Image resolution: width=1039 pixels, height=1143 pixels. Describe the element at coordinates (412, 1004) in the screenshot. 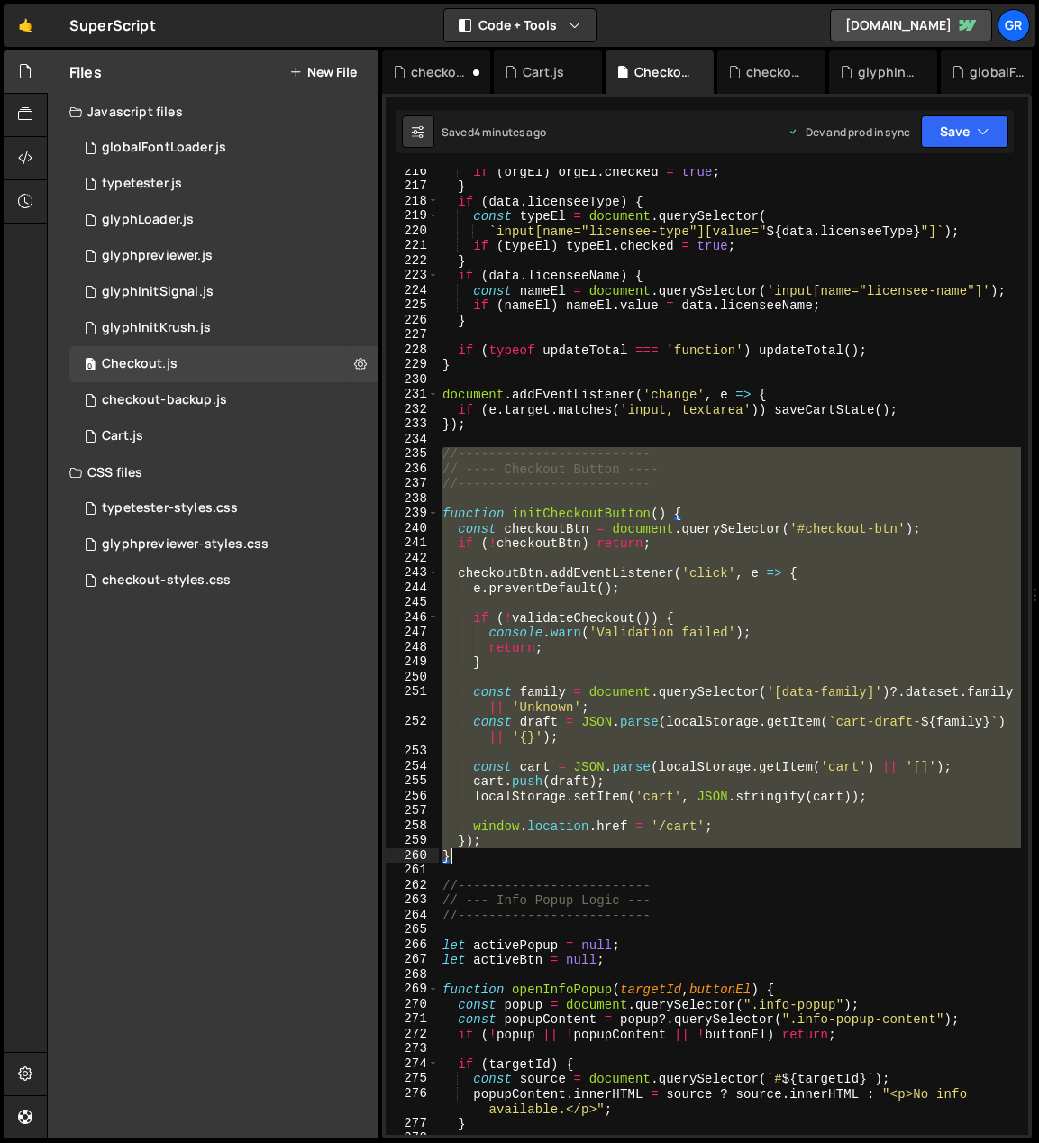

I see `div: 270` at that location.